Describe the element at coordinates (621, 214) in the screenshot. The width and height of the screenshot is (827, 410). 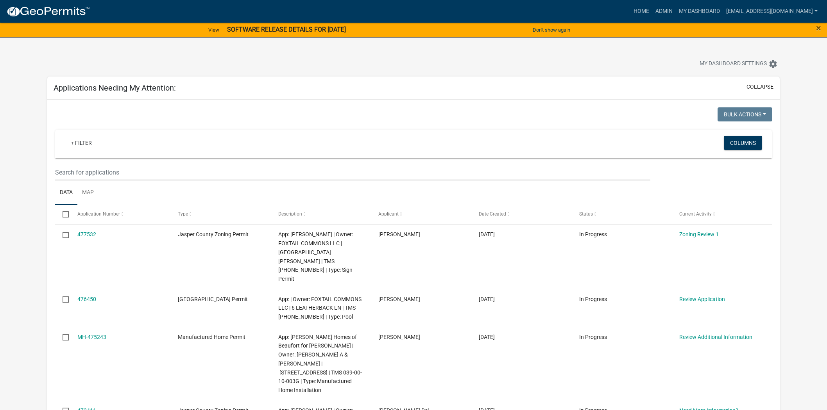
I see `datatable-header-cell: Status` at that location.